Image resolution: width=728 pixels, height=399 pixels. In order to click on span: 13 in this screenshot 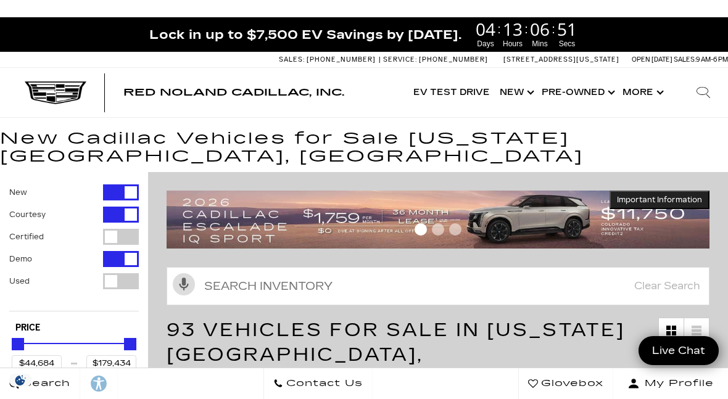, I will do `click(512, 29)`.